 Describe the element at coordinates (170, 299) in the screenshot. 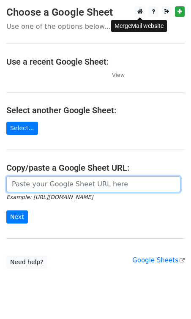

I see `div: Chat Widget` at that location.